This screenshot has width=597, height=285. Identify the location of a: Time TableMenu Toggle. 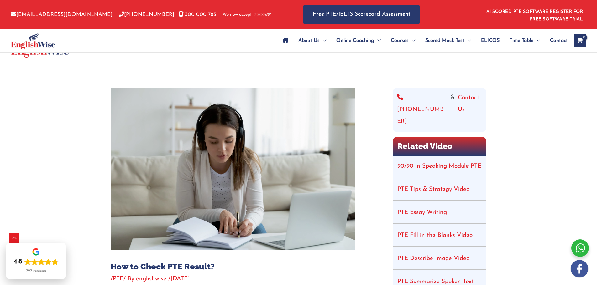
(524, 41).